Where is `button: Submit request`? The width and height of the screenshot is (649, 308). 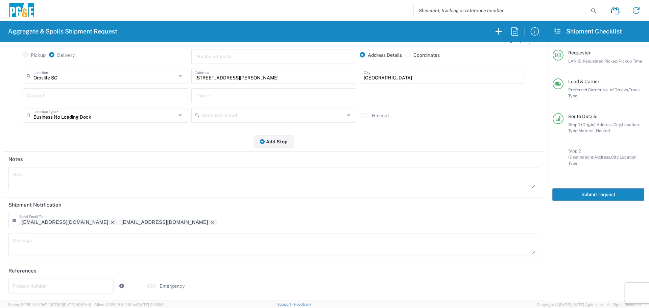
button: Submit request is located at coordinates (598, 194).